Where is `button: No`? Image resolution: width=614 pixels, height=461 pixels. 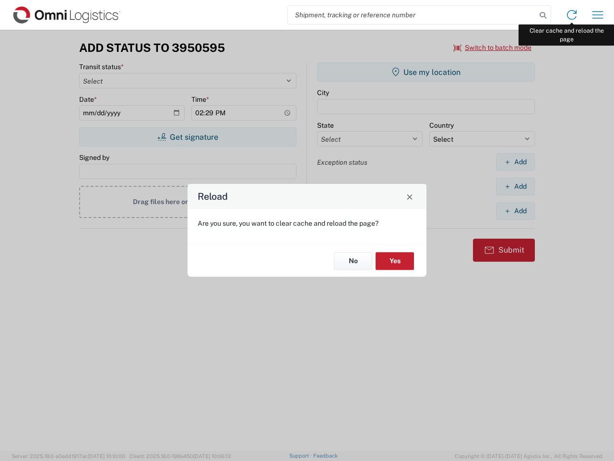
button: No is located at coordinates (353, 261).